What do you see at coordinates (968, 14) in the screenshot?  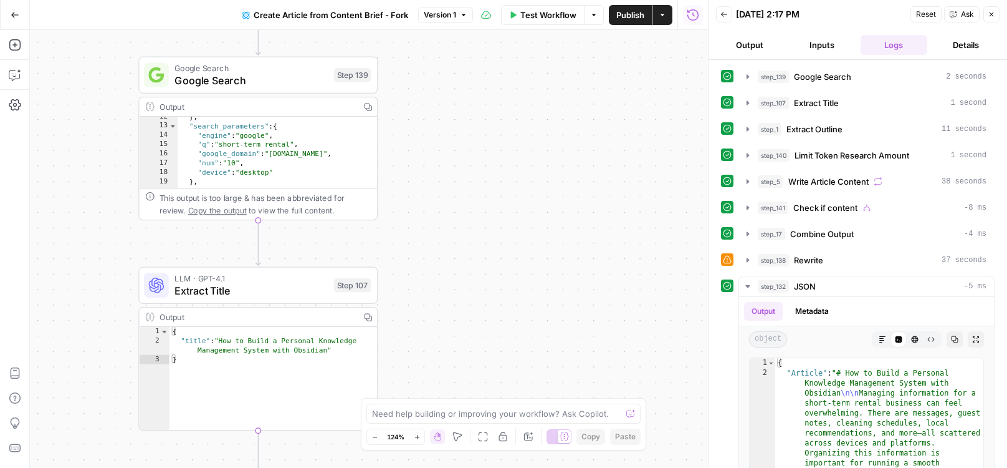 I see `span: Ask` at bounding box center [968, 14].